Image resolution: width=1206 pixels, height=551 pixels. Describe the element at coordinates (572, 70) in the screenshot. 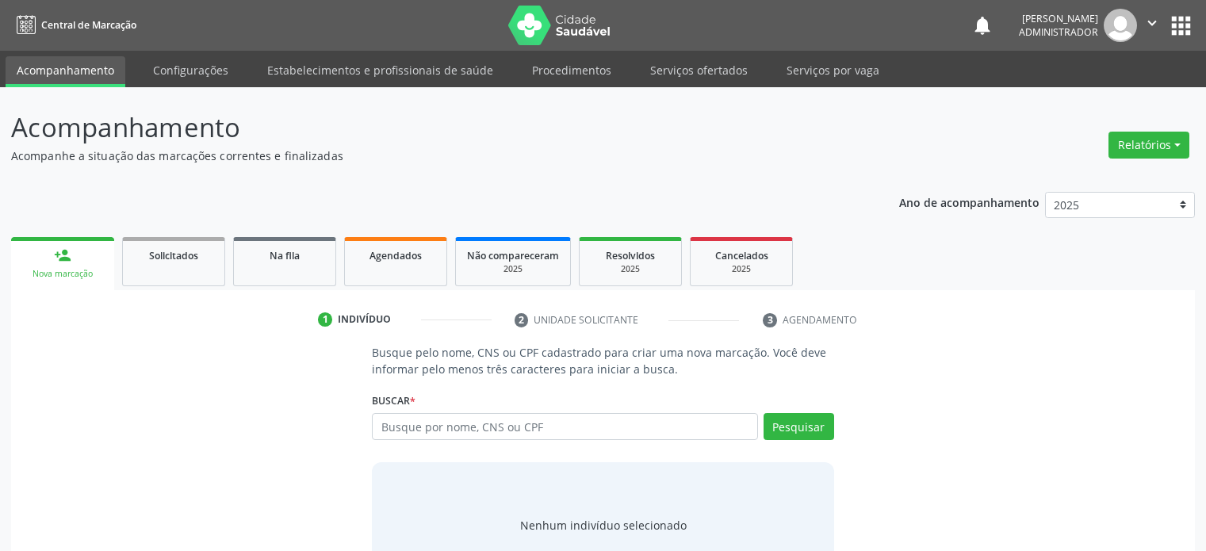

I see `a: Procedimentos` at that location.